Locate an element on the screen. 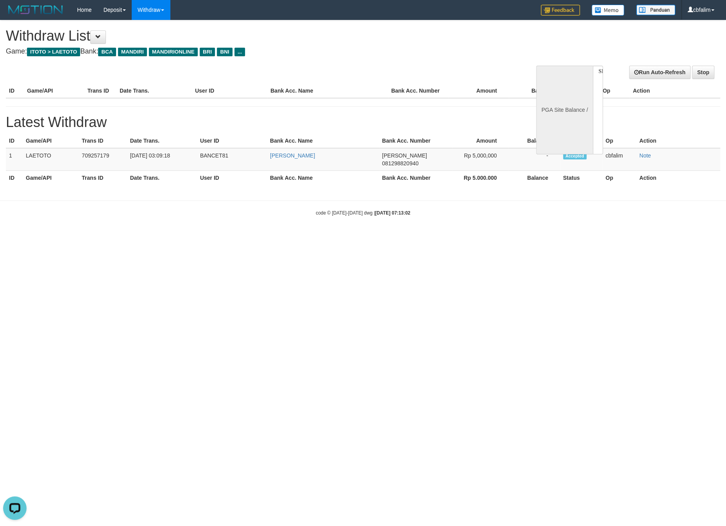  td: 1 is located at coordinates (14, 159).